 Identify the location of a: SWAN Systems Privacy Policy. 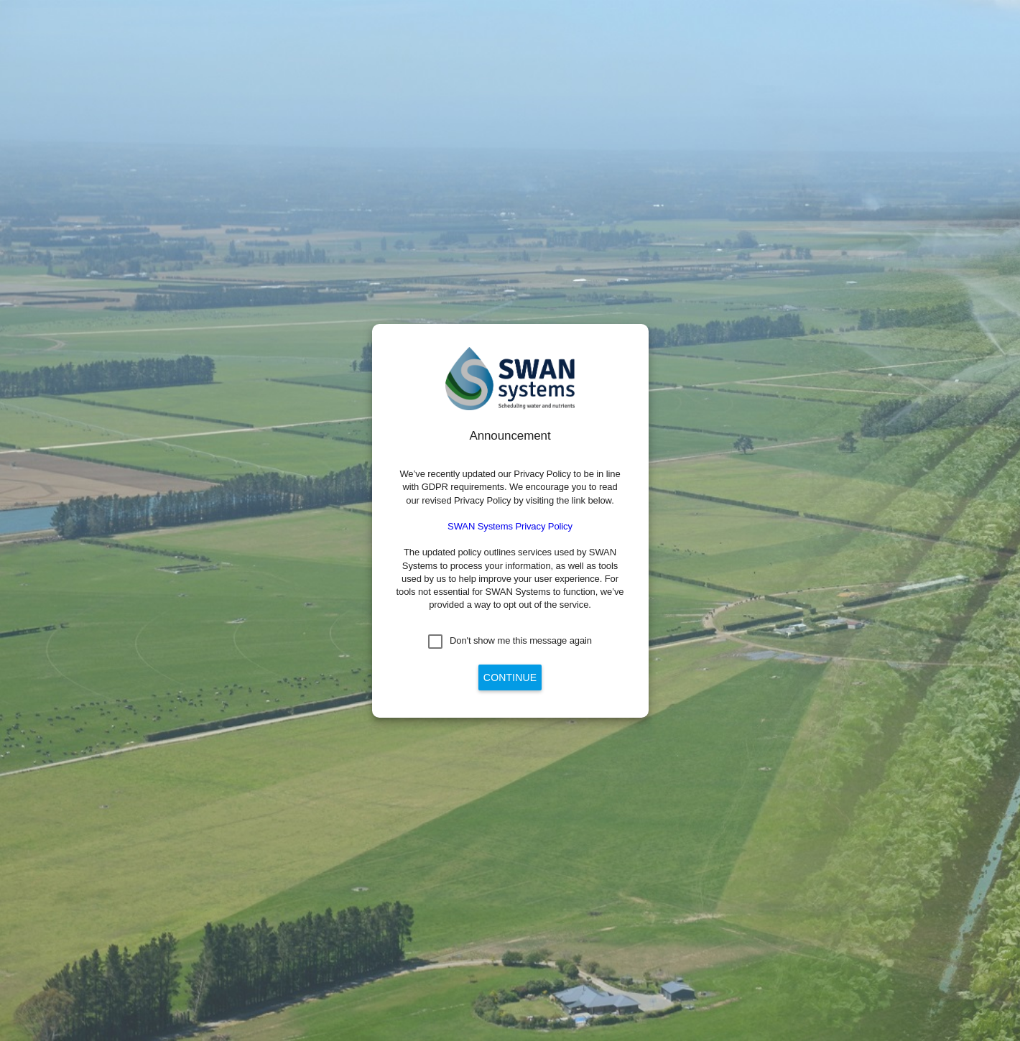
(510, 526).